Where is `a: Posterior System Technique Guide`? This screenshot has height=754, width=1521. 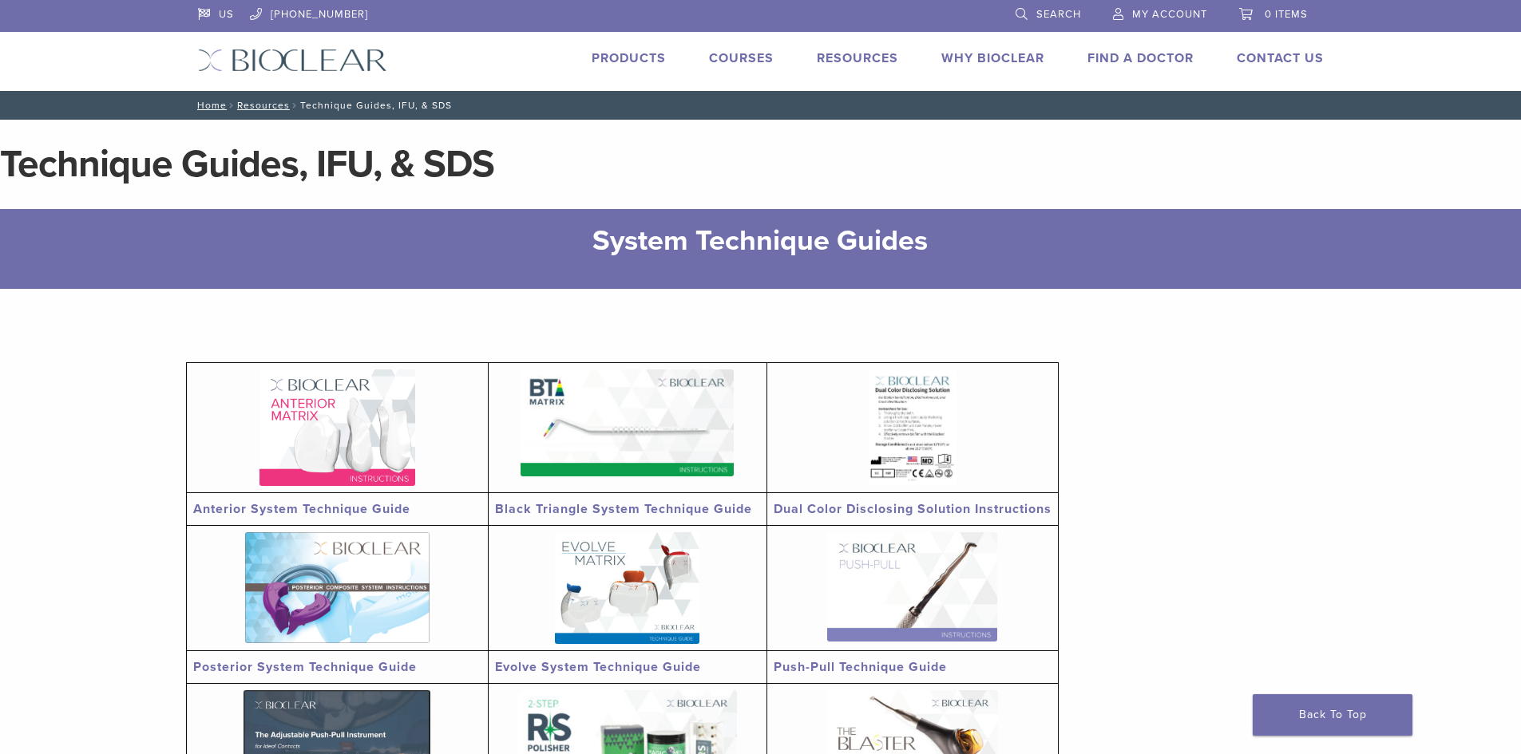 a: Posterior System Technique Guide is located at coordinates (305, 667).